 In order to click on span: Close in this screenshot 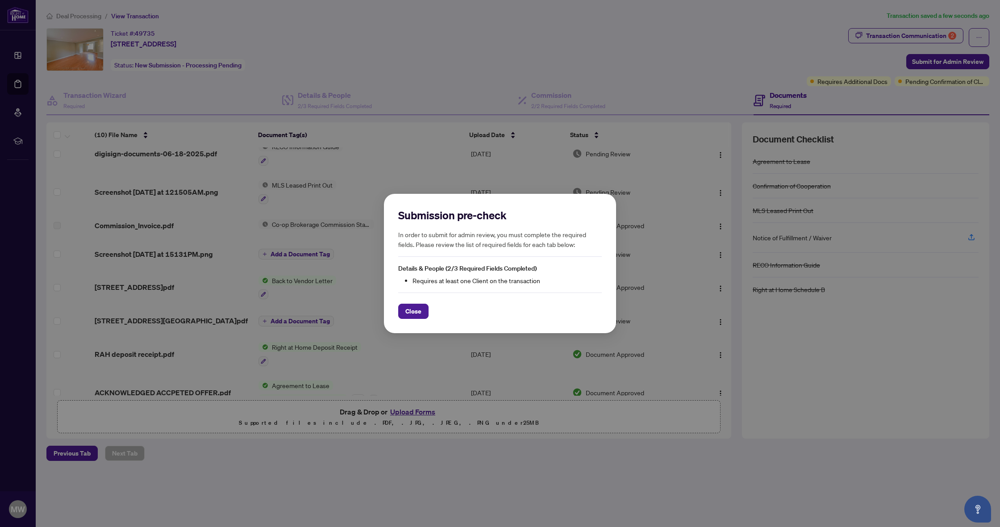, I will do `click(413, 311)`.